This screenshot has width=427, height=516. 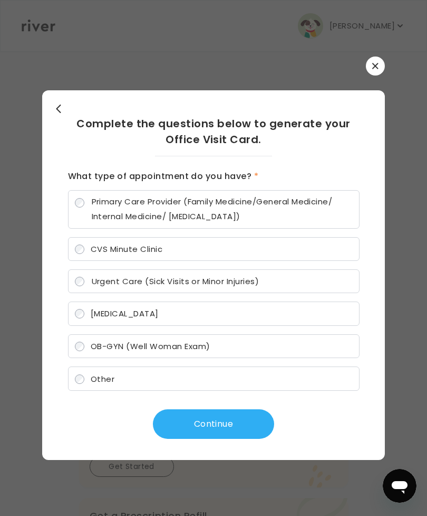 I want to click on span: Urgent Care (Sick Visits or Minor Injuries), so click(x=176, y=281).